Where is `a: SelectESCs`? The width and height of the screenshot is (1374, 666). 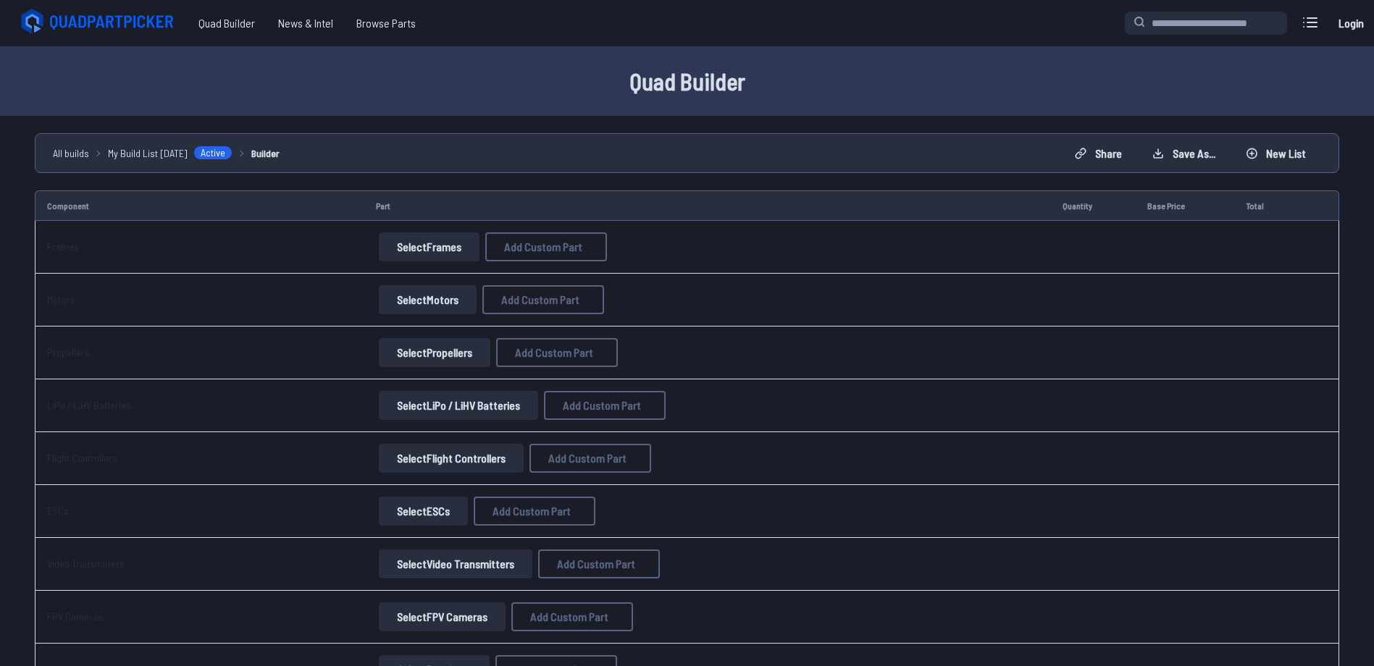 a: SelectESCs is located at coordinates (423, 511).